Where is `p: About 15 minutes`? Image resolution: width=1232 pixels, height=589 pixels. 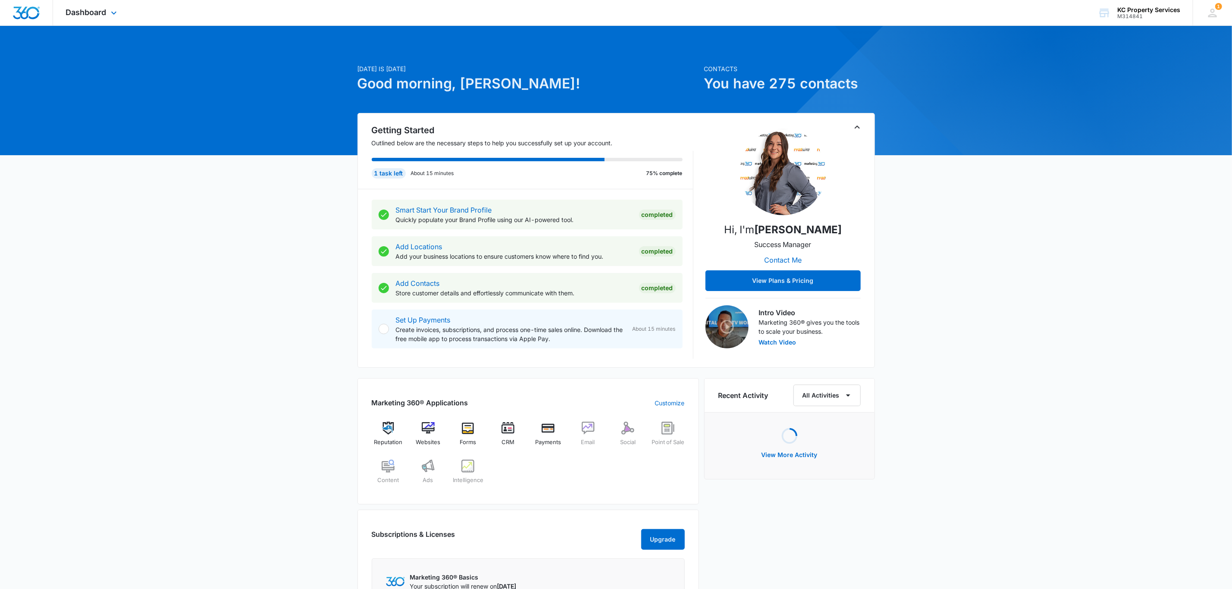 p: About 15 minutes is located at coordinates (433, 173).